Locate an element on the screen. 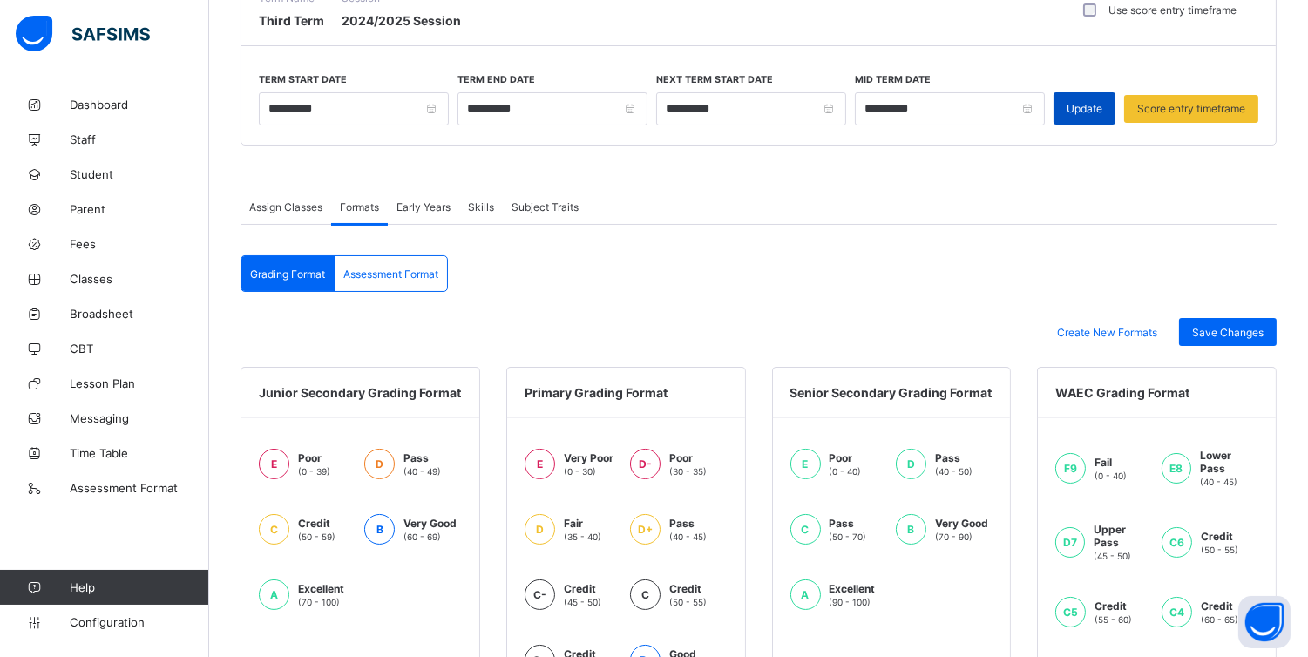  span: (30 - 35) is located at coordinates (688, 471).